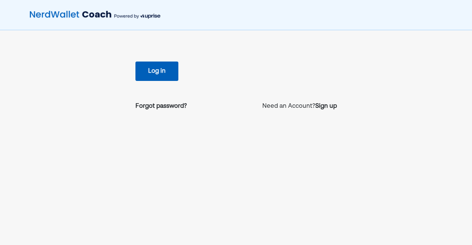 The image size is (472, 245). Describe the element at coordinates (326, 106) in the screenshot. I see `a: Sign up` at that location.